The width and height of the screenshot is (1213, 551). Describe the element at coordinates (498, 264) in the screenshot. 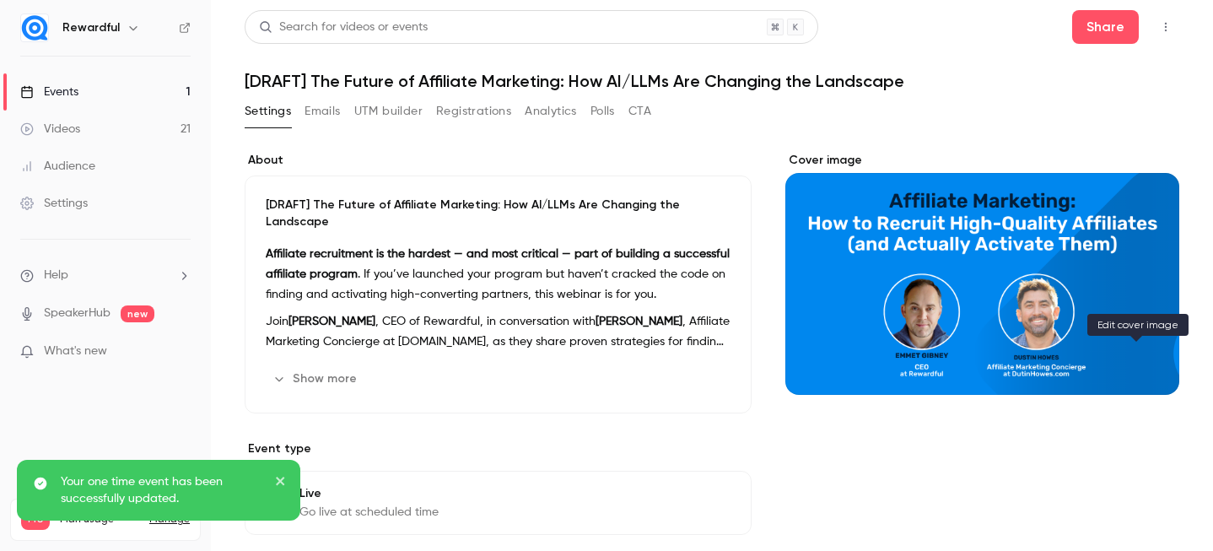

I see `strong: Affiliate recruitment is the hardest — and most critical — part of building a successful affiliat...` at that location.